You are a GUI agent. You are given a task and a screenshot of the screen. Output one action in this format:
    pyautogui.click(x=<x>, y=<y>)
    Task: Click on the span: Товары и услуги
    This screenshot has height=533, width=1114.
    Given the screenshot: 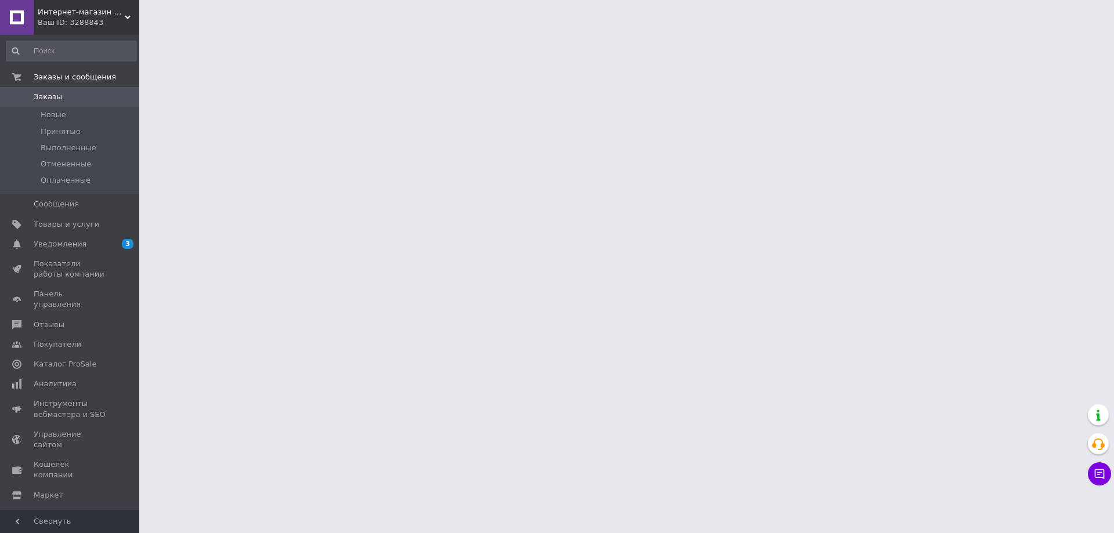 What is the action you would take?
    pyautogui.click(x=66, y=224)
    